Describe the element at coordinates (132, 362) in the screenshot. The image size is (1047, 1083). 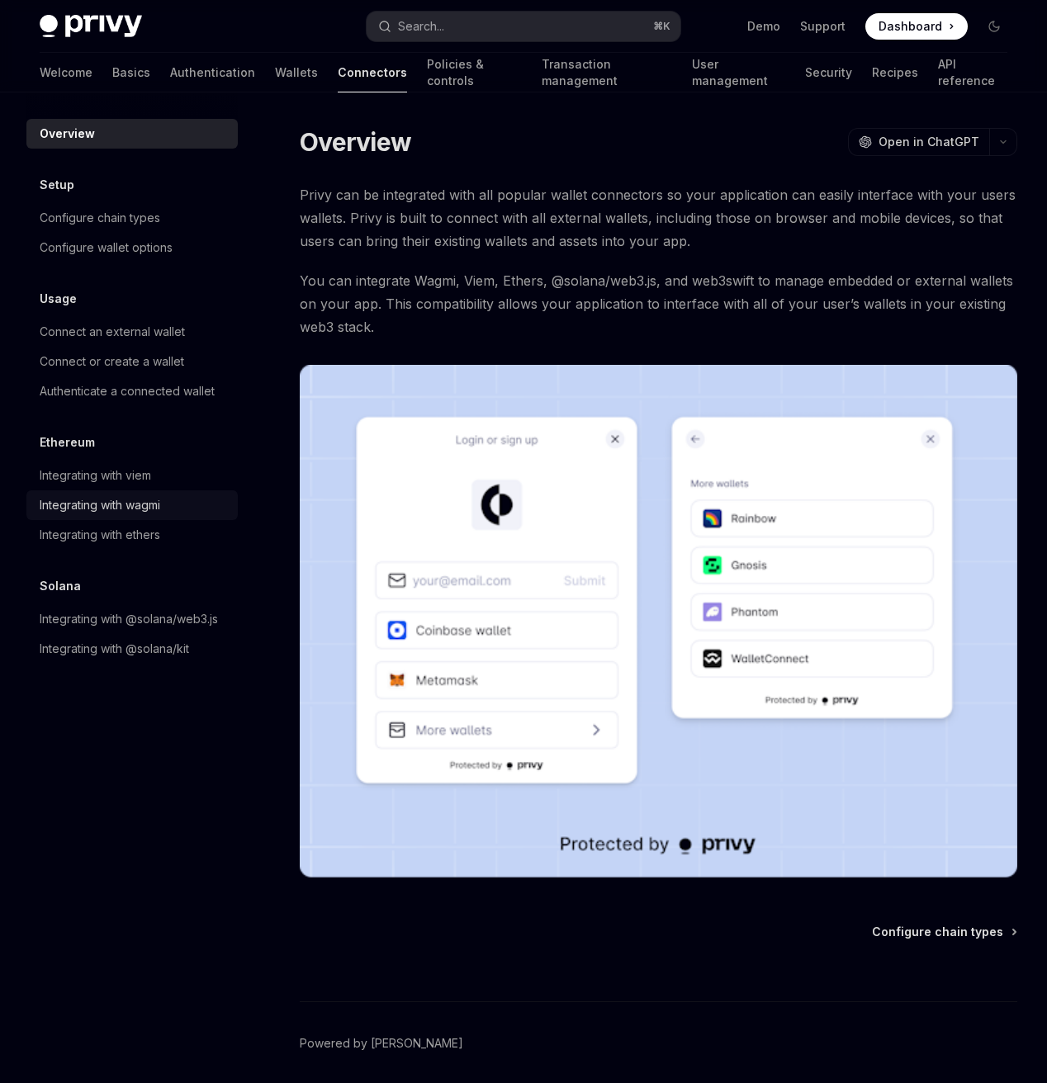
I see `a: Connect or create a wallet` at that location.